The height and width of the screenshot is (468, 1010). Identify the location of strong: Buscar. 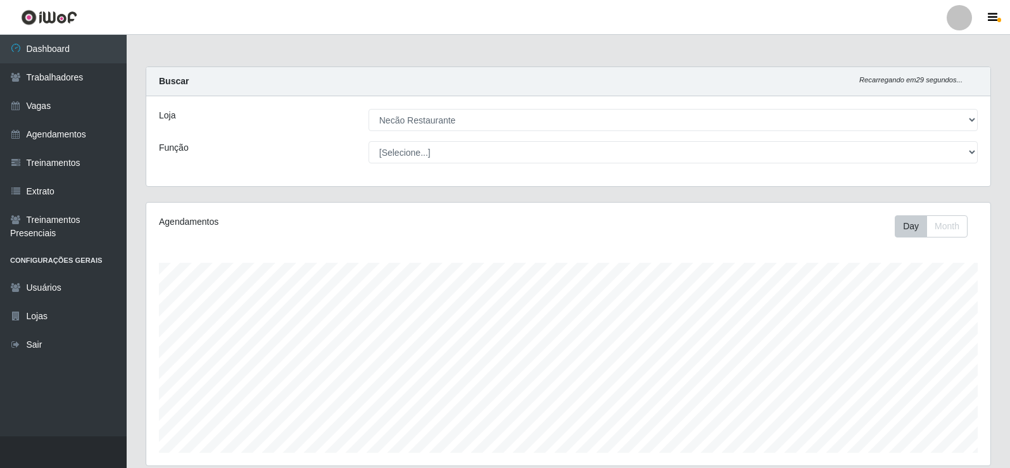
(173, 81).